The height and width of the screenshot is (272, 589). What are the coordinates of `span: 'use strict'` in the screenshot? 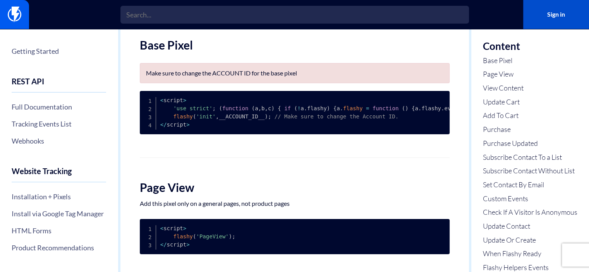 It's located at (193, 108).